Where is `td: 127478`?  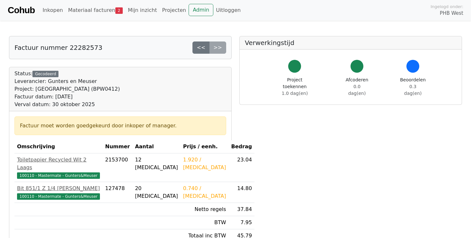 td: 127478 is located at coordinates (117, 192).